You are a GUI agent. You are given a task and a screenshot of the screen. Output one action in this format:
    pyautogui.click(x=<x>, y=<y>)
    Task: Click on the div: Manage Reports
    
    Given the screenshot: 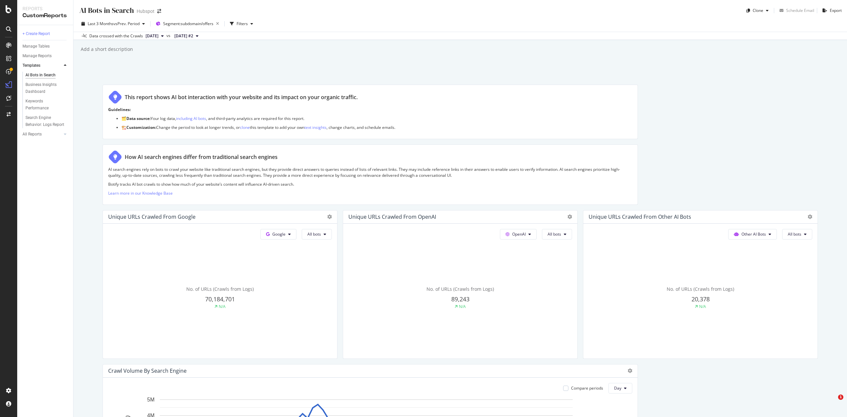 What is the action you would take?
    pyautogui.click(x=37, y=56)
    